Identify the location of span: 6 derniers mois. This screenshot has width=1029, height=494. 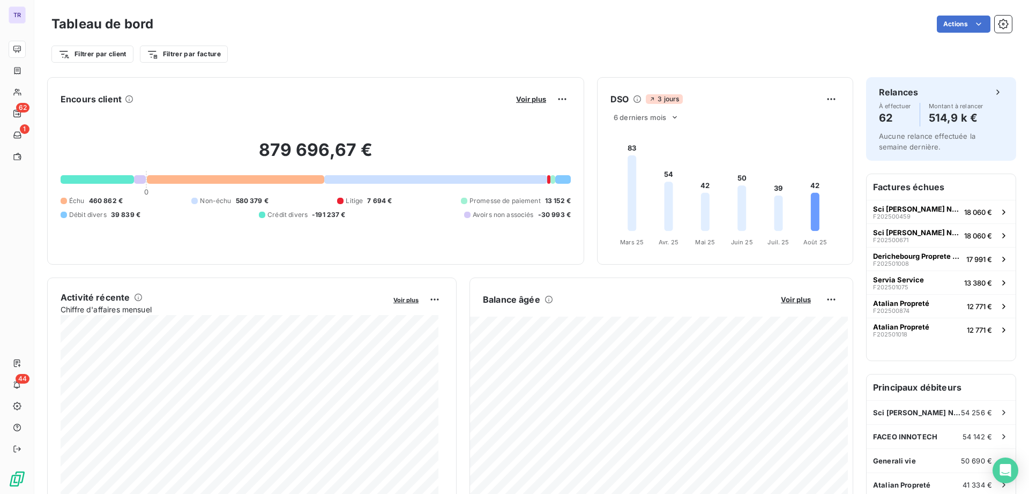
(640, 117).